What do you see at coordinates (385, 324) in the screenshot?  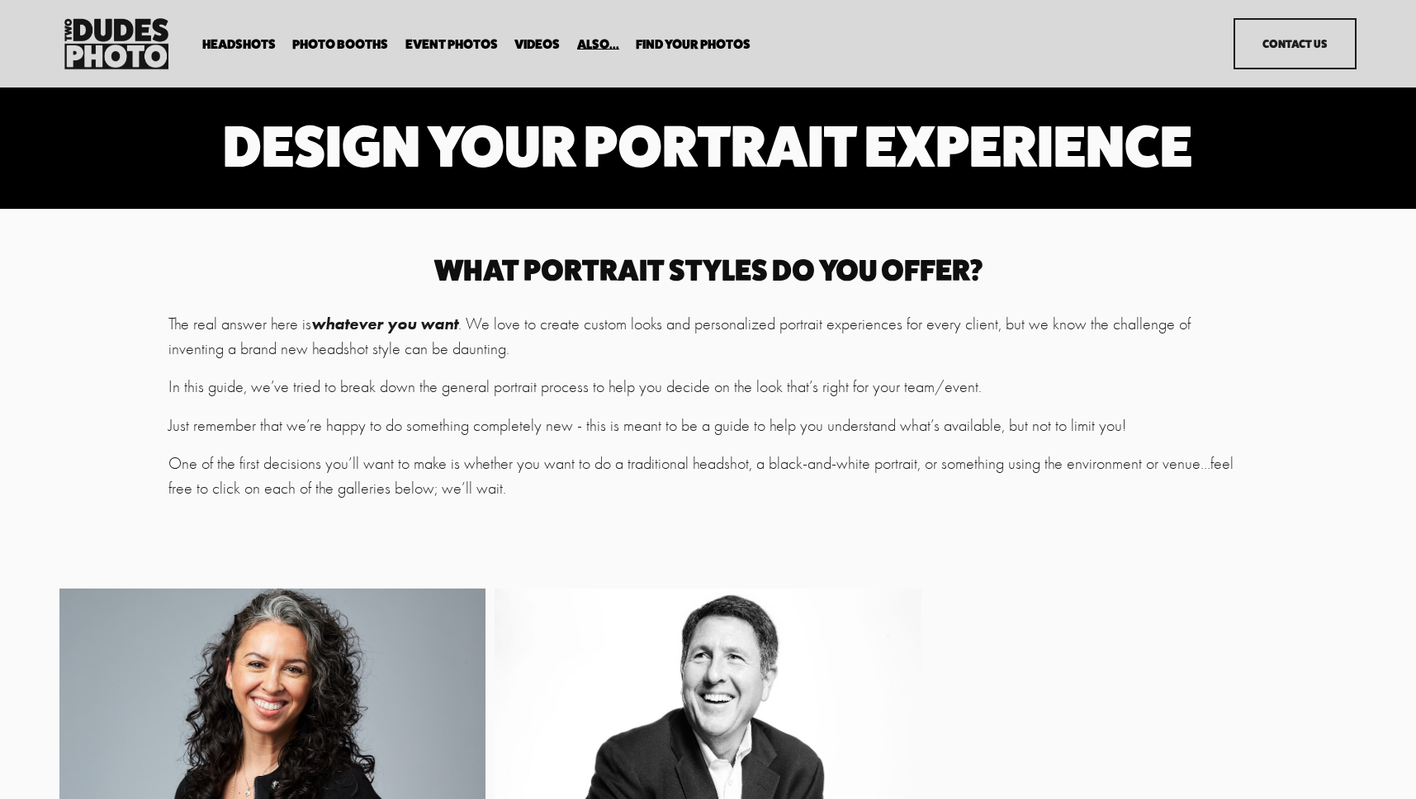 I see `em: whatever you want` at bounding box center [385, 324].